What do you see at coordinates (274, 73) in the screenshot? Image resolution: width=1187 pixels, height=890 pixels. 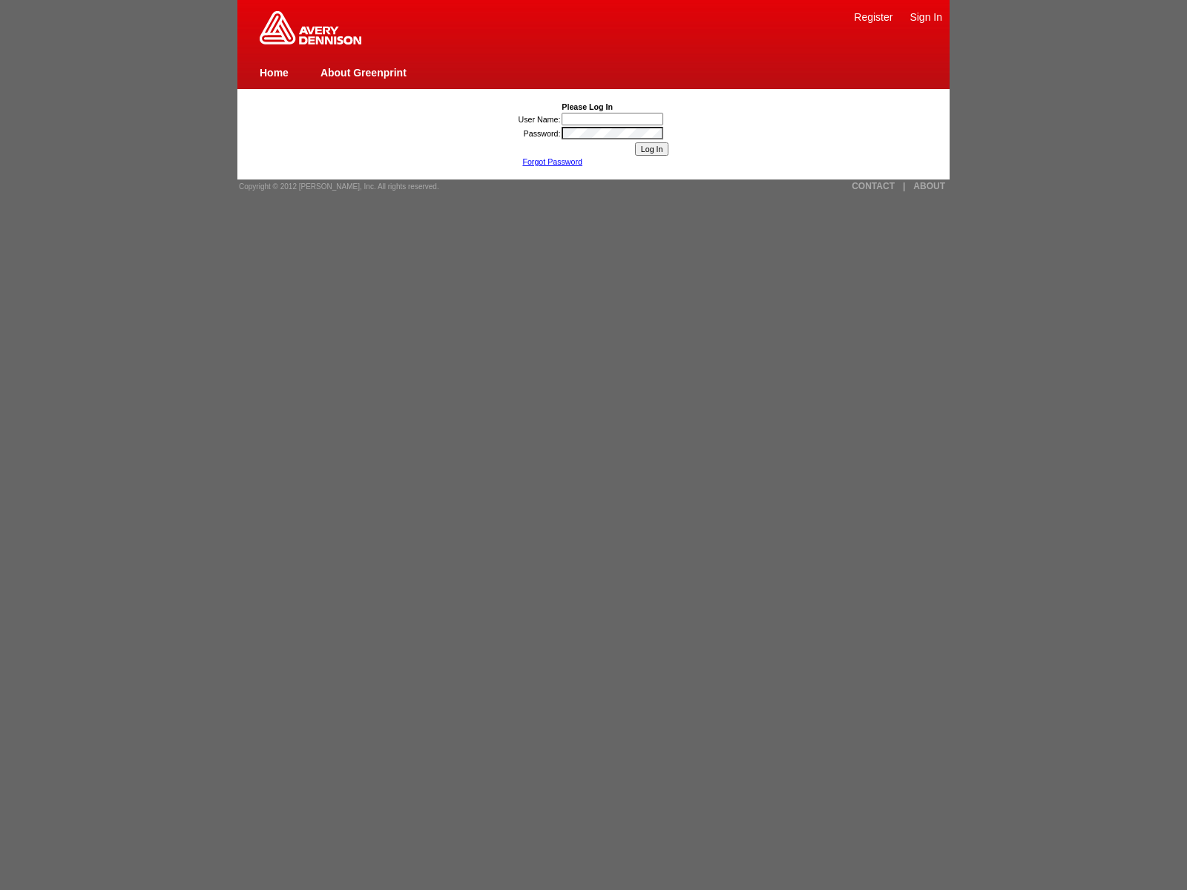 I see `a: Home` at bounding box center [274, 73].